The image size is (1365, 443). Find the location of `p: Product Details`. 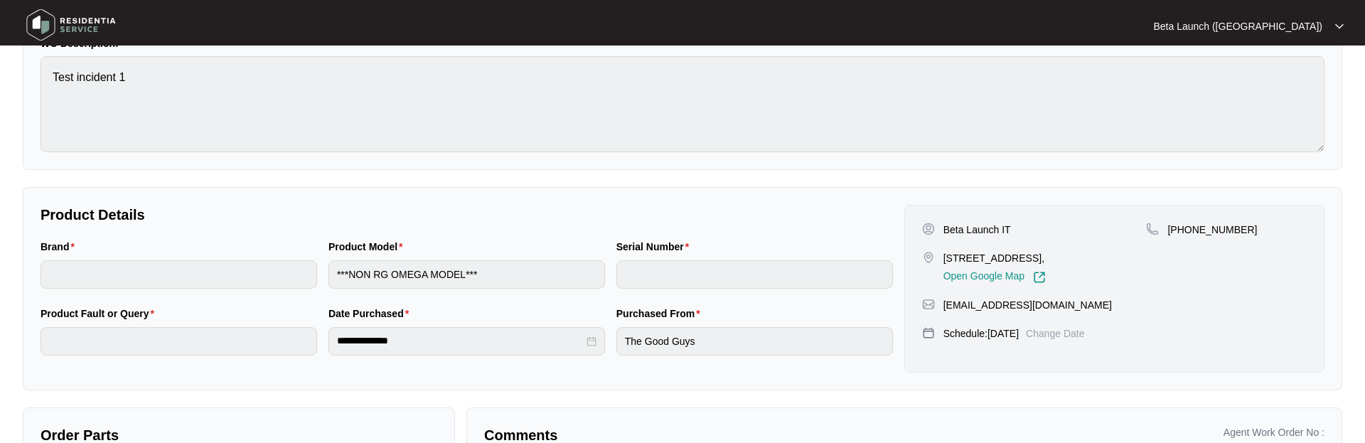

p: Product Details is located at coordinates (466, 215).